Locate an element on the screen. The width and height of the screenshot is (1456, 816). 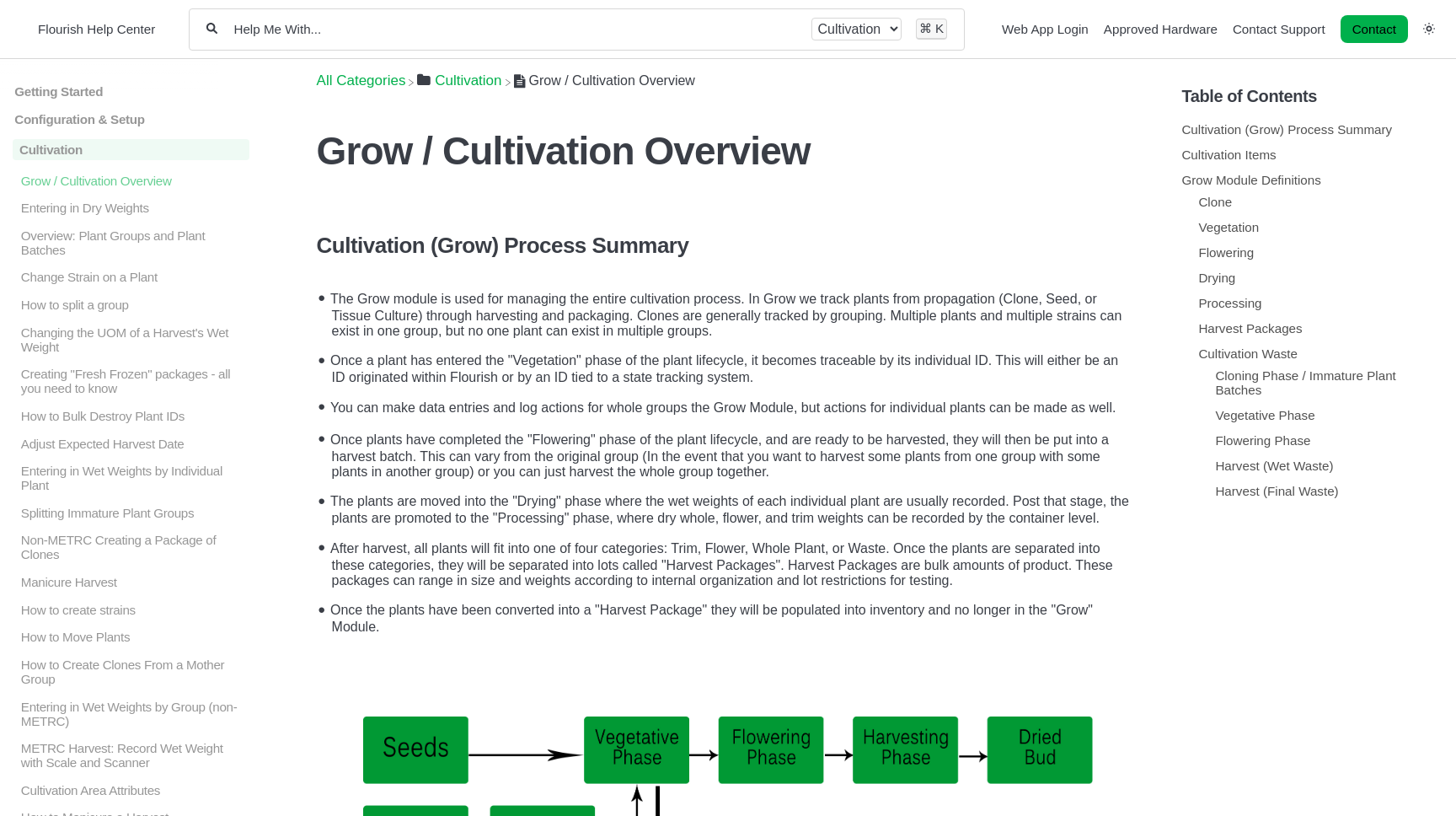
a: Harvest (Final Waste) is located at coordinates (1277, 490).